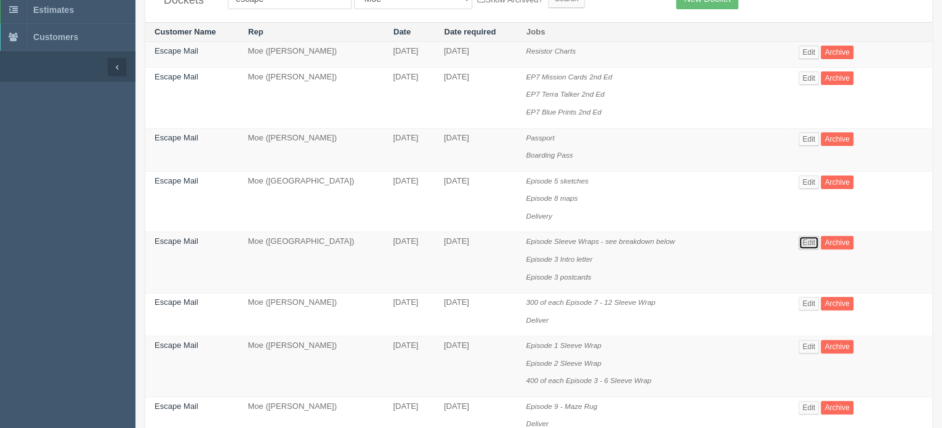 The image size is (942, 428). I want to click on i: Episode 3 Intro letter, so click(559, 259).